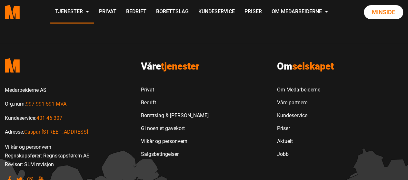 The image size is (408, 180). What do you see at coordinates (68, 65) in the screenshot?
I see `a: Medarbeiderne start` at bounding box center [68, 65].